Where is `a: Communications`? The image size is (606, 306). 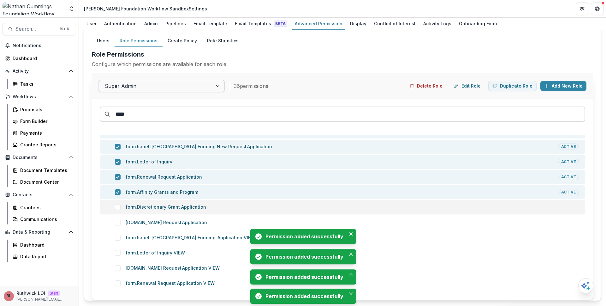
a: Communications is located at coordinates (43, 219).